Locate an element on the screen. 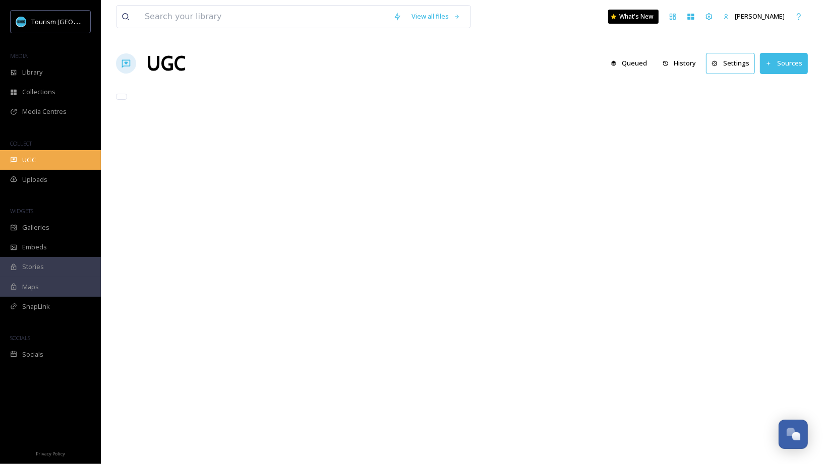 The image size is (823, 464). a: View all files is located at coordinates (436, 16).